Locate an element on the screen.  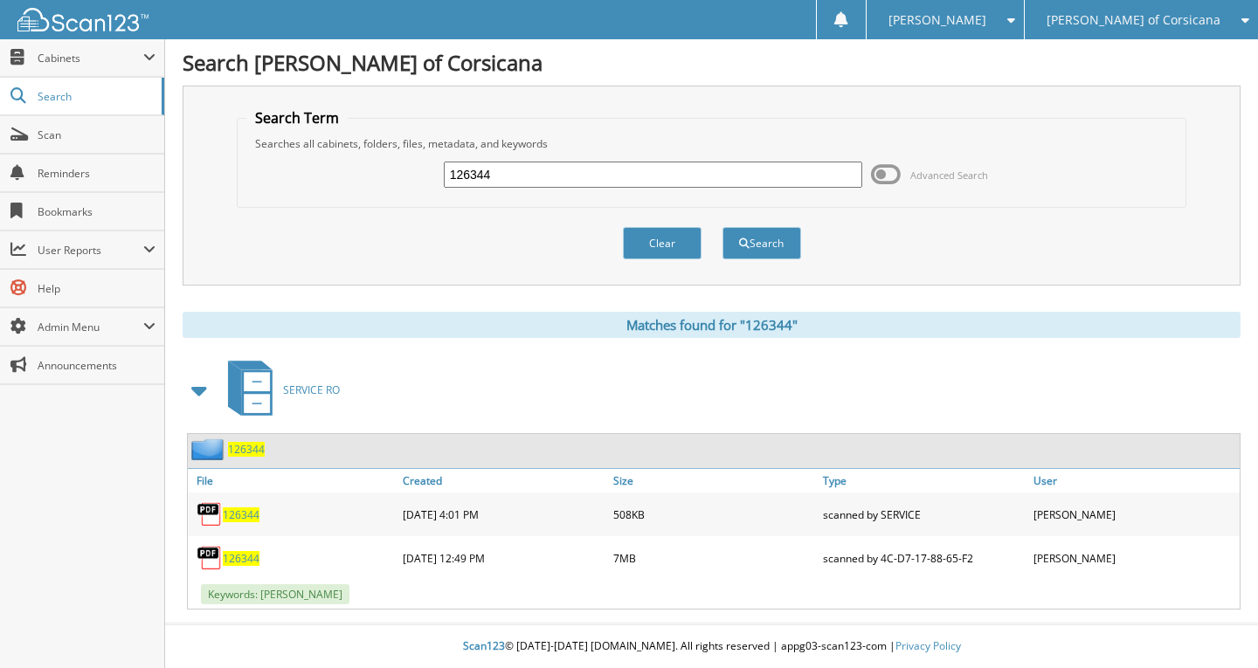
a: SERVICE RO is located at coordinates (279, 390).